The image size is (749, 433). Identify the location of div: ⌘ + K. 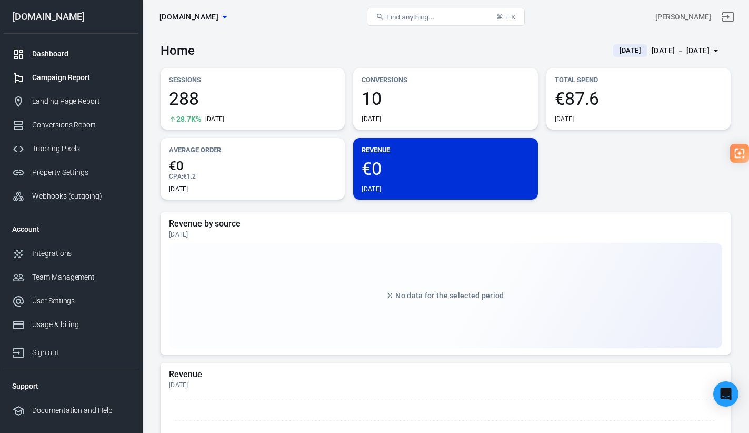
(506, 17).